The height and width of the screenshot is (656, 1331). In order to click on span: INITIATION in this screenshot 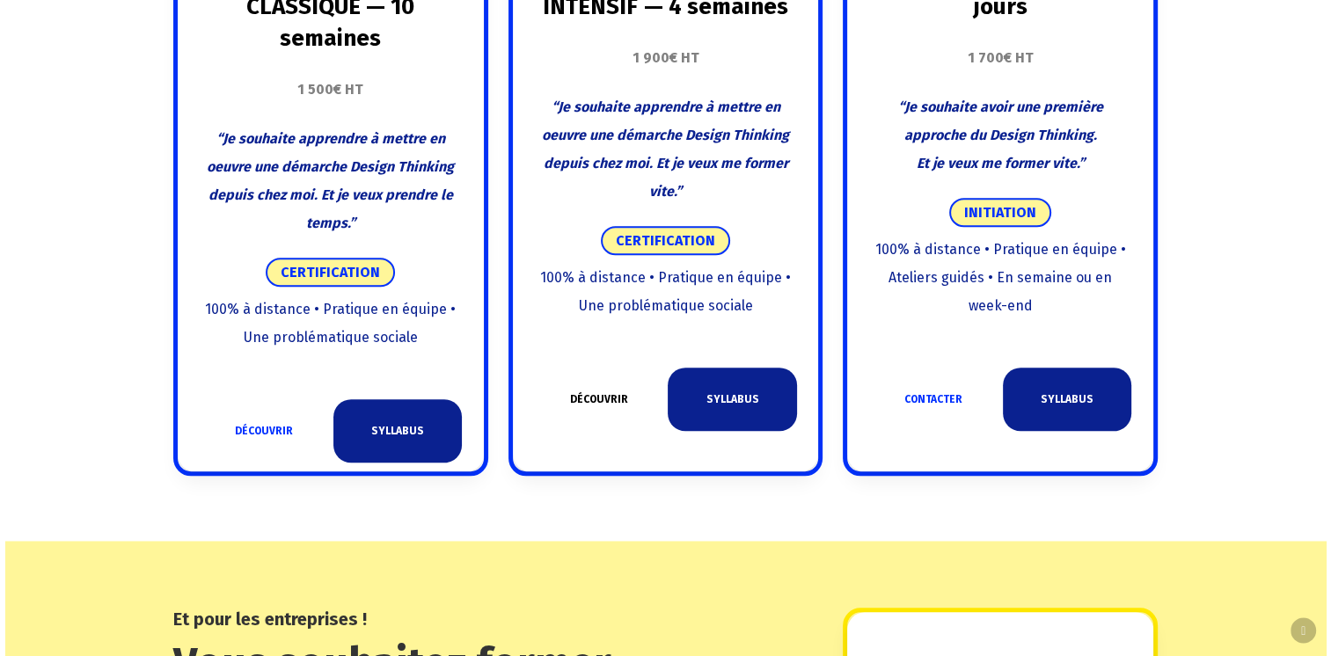, I will do `click(1000, 212)`.